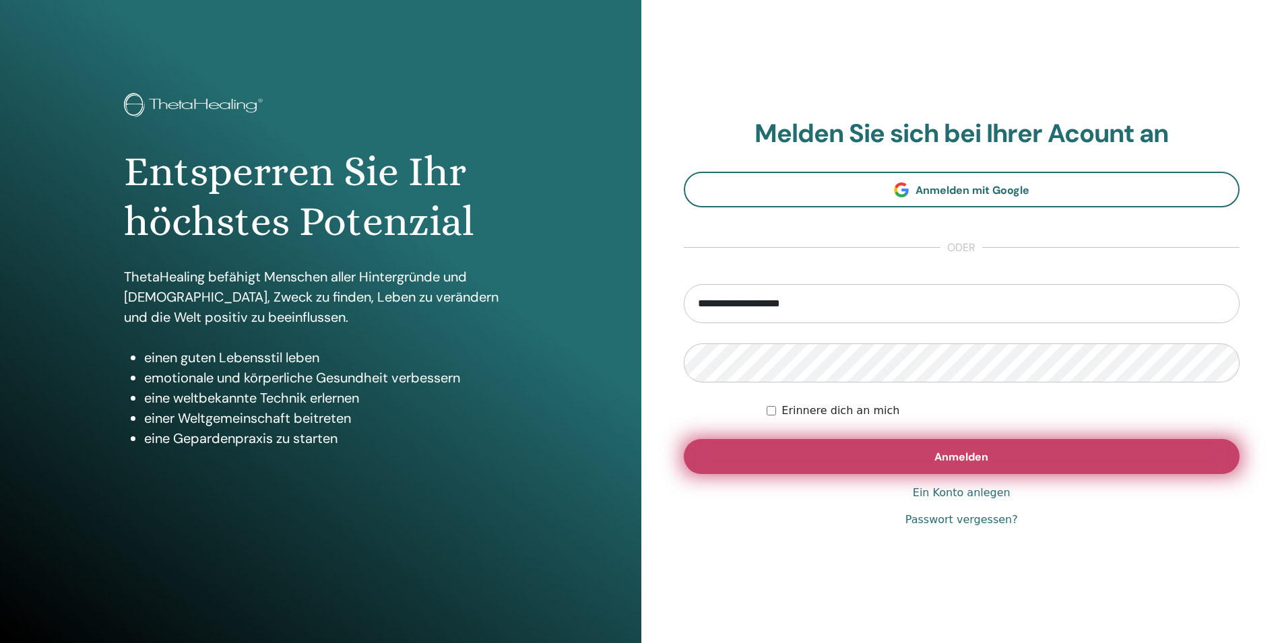 The width and height of the screenshot is (1282, 643). Describe the element at coordinates (331, 378) in the screenshot. I see `li: emotionale und körperliche Gesundheit verbessern` at that location.